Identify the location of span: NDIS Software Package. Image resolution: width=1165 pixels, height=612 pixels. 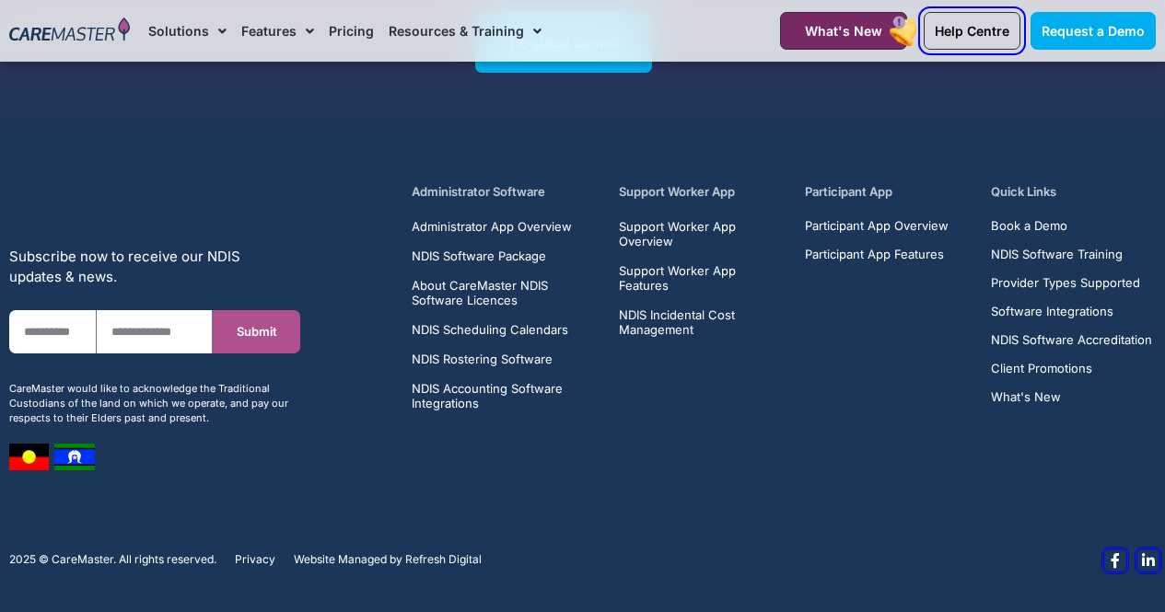
(479, 256).